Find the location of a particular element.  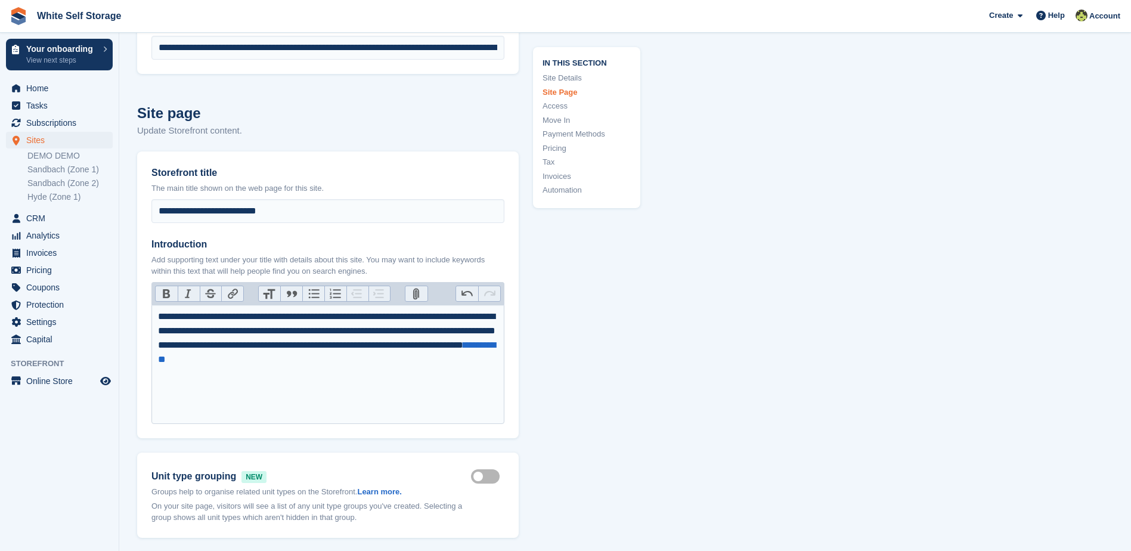

a: Site Details is located at coordinates (587, 78).